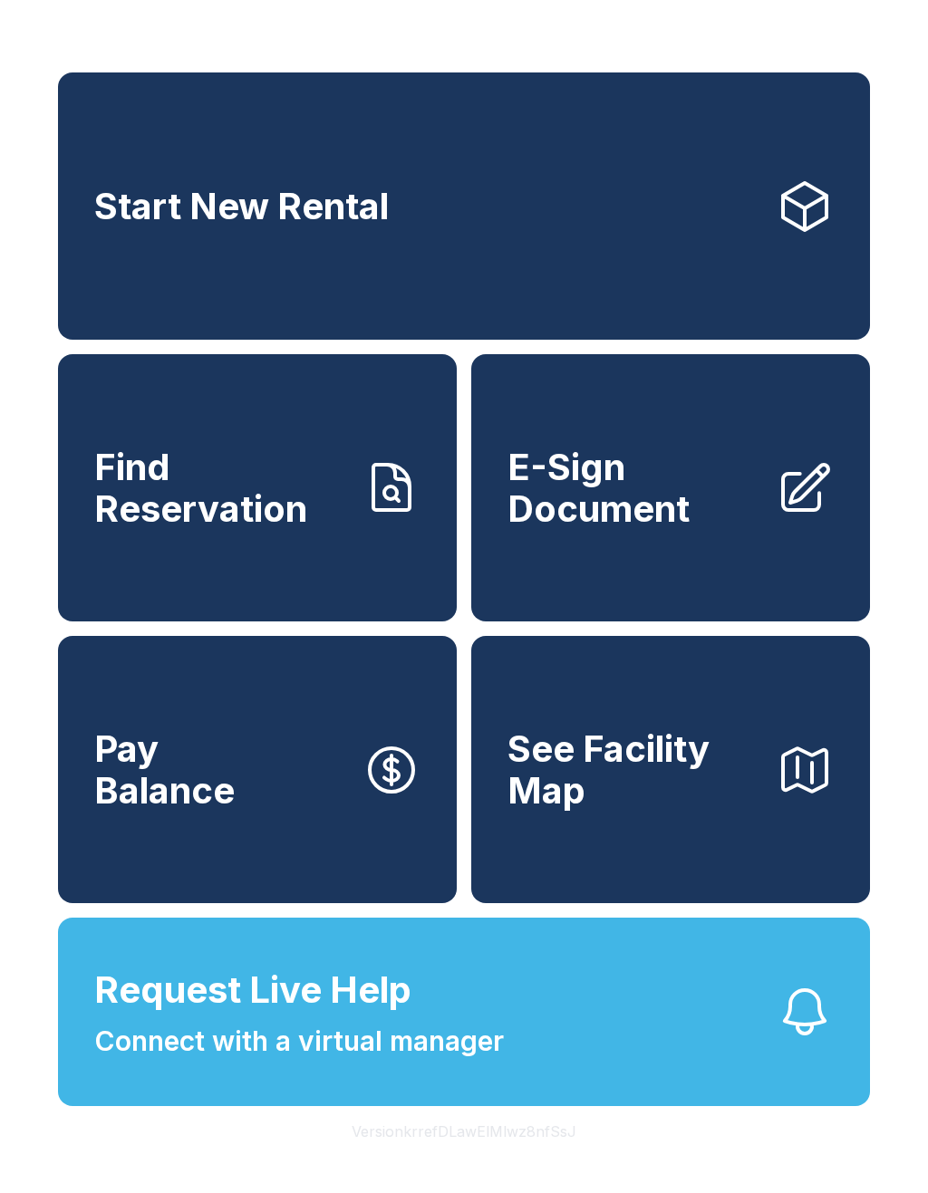 Image resolution: width=928 pixels, height=1193 pixels. I want to click on span: E-Sign Document, so click(634, 487).